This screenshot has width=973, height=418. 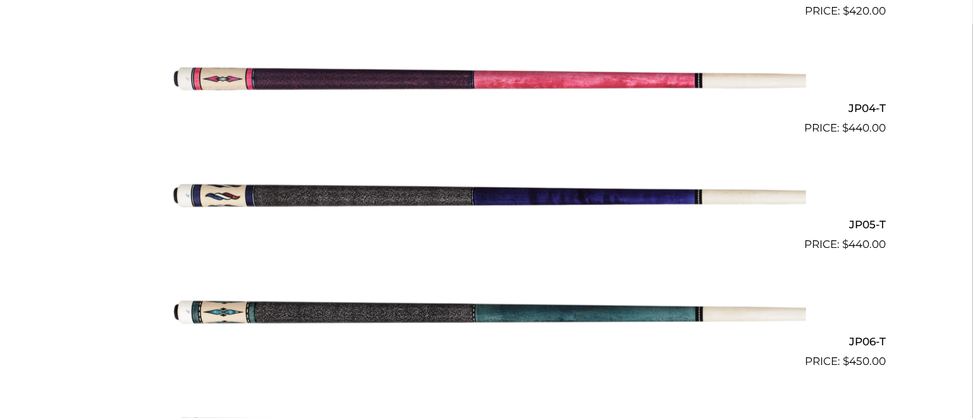 I want to click on a: JP04-T $440.00, so click(x=487, y=80).